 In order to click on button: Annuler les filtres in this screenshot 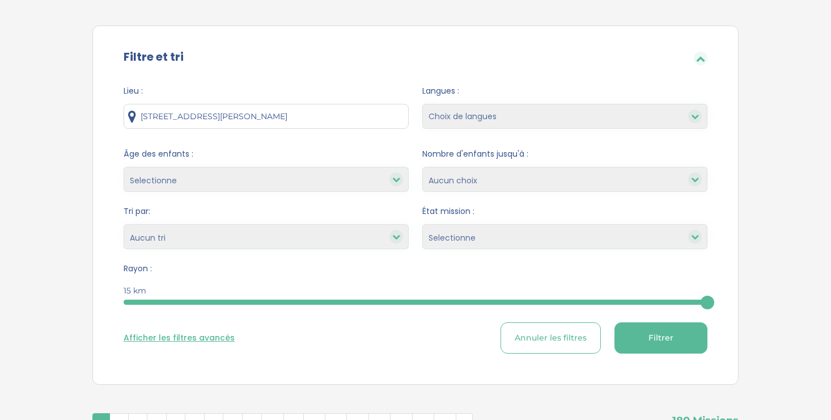, I will do `click(551, 337)`.